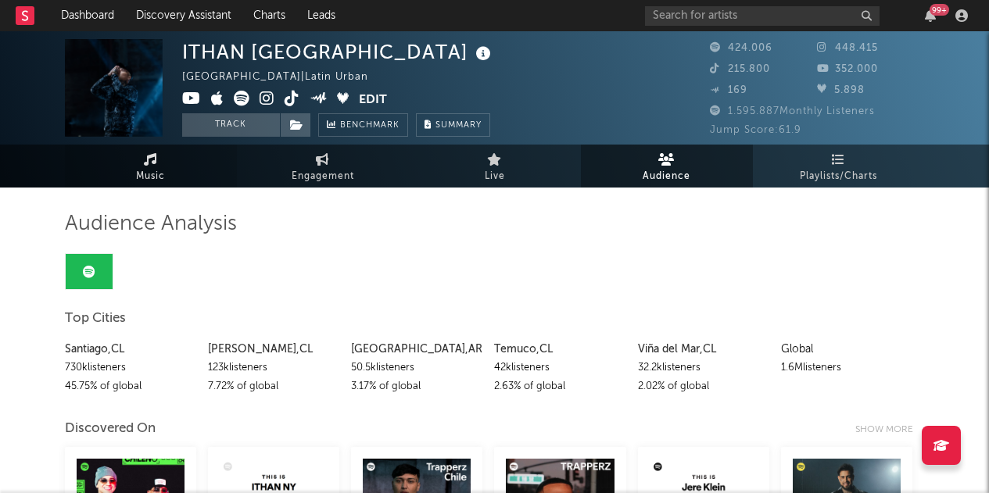  I want to click on div: Santiago , CL, so click(131, 349).